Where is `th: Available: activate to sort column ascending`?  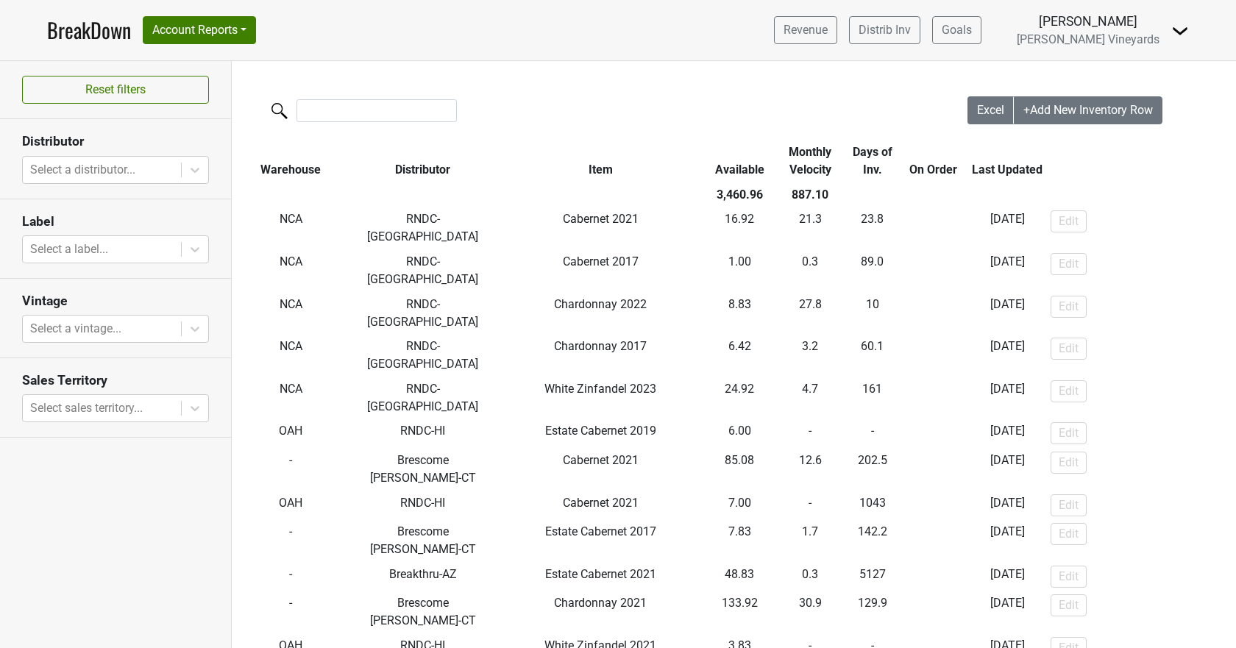
th: Available: activate to sort column ascending is located at coordinates (739, 161).